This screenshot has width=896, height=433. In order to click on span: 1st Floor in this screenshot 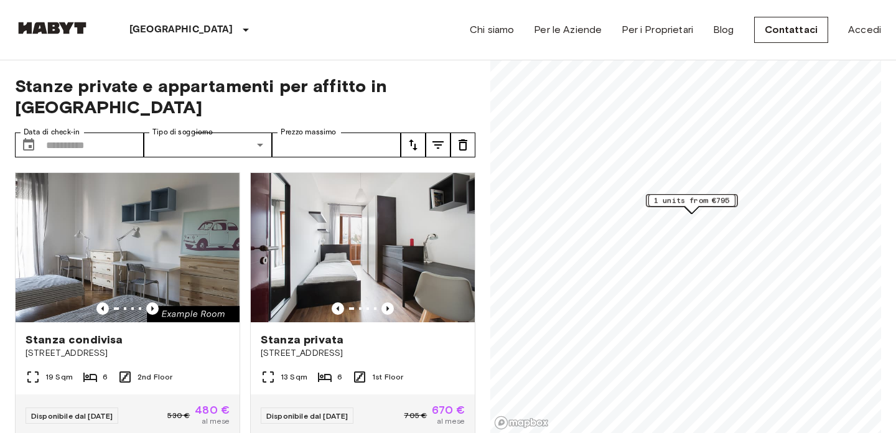, I will do `click(388, 377)`.